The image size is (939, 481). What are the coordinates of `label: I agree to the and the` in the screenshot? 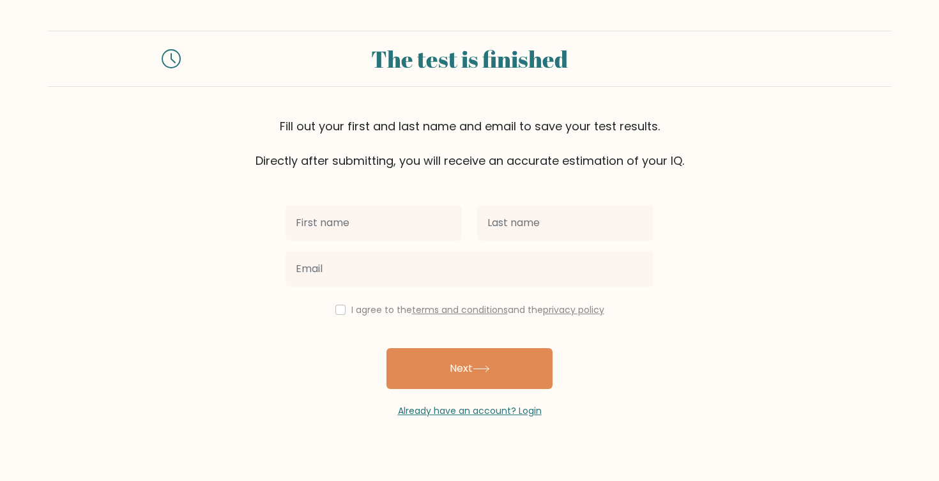 It's located at (478, 310).